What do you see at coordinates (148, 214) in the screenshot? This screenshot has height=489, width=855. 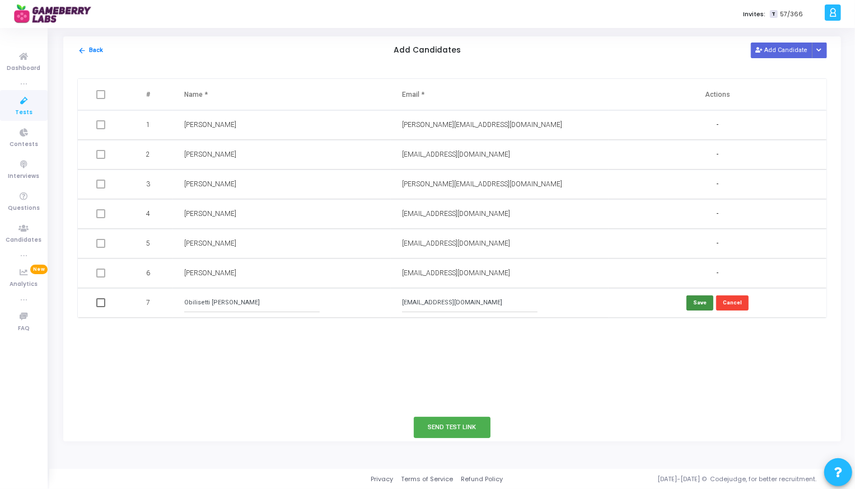 I see `span: 4` at bounding box center [148, 214].